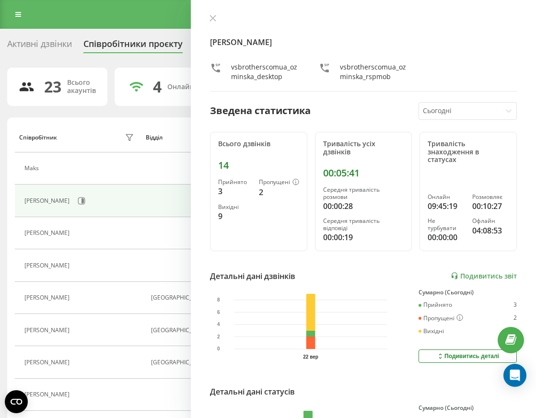 This screenshot has width=536, height=418. What do you see at coordinates (490, 231) in the screenshot?
I see `div: 04:08:53` at bounding box center [490, 231].